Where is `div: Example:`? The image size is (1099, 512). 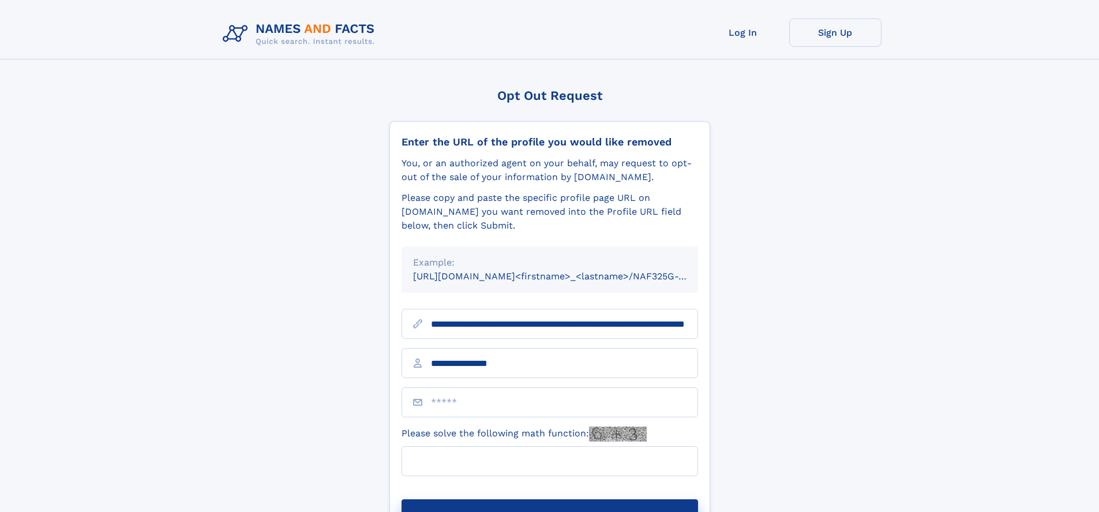
div: Example: is located at coordinates (550, 262).